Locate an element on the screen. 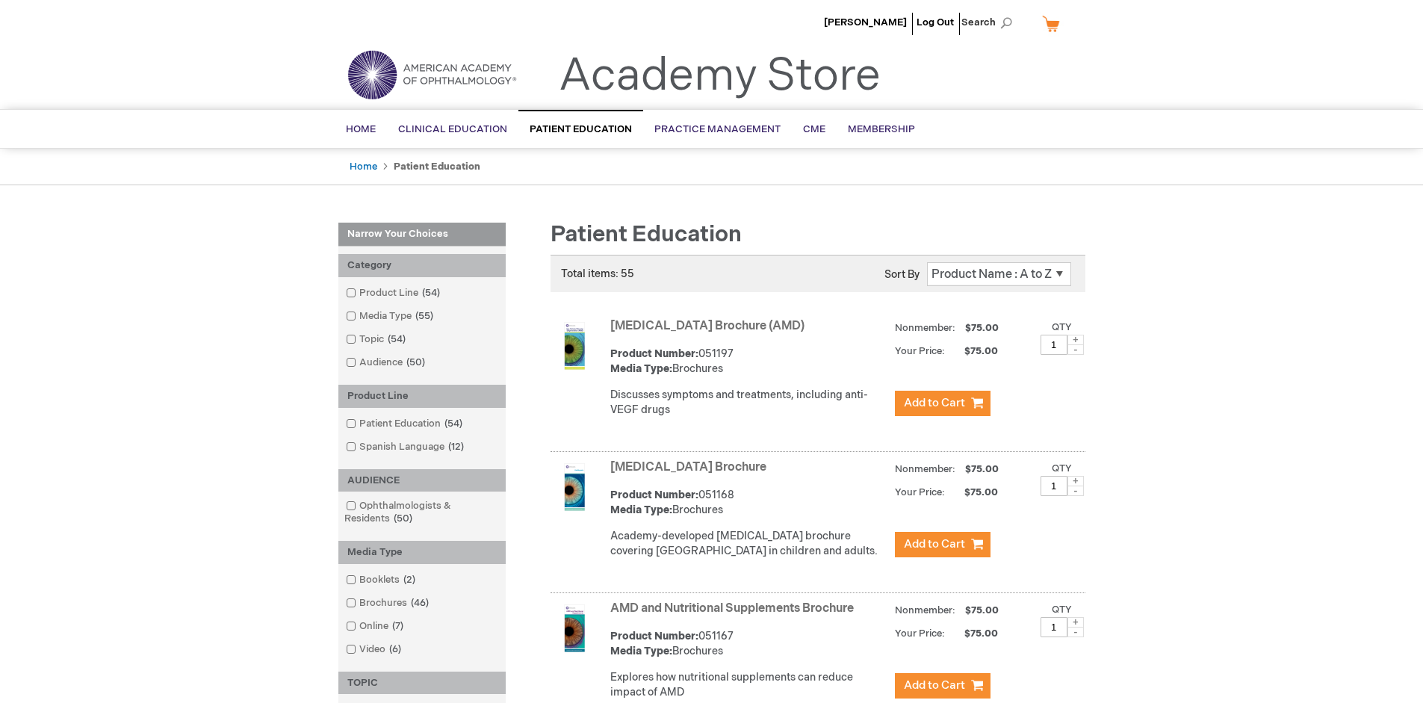 This screenshot has width=1423, height=703. span: 2 is located at coordinates (409, 580).